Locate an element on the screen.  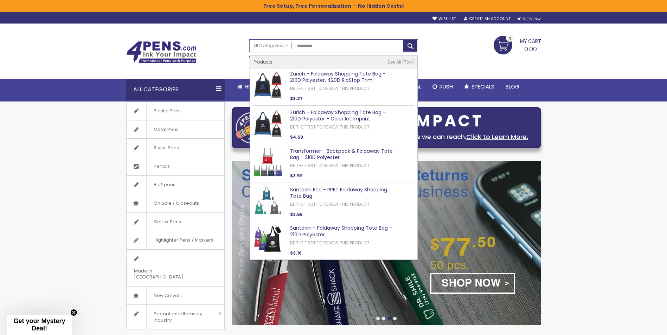
div: All Categories is located at coordinates (175, 90).